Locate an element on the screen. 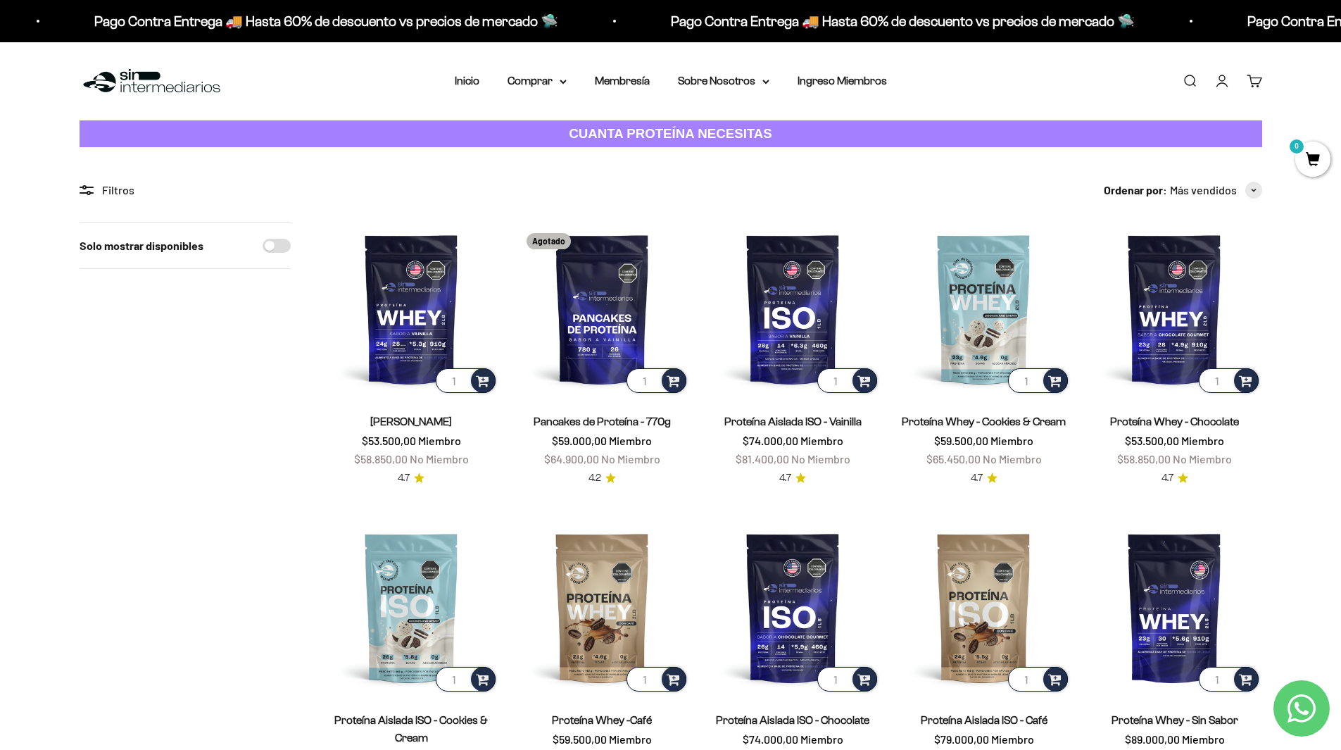  a: 4.24.2 de 5.0 estrellas is located at coordinates (602, 478).